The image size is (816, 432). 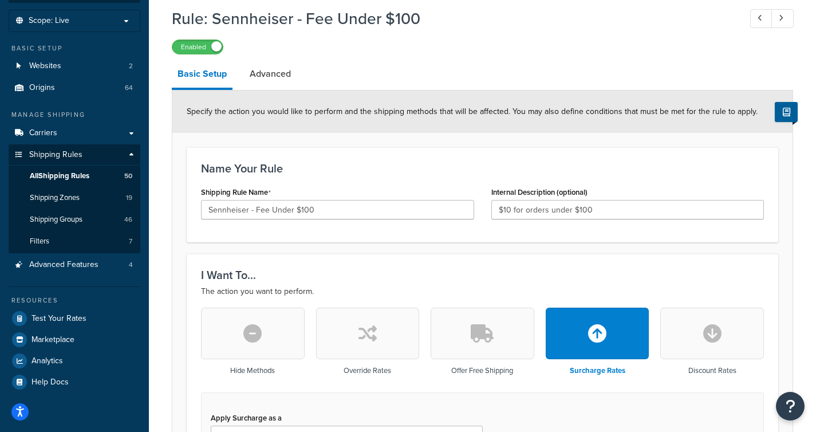 What do you see at coordinates (74, 361) in the screenshot?
I see `a: Analytics` at bounding box center [74, 361].